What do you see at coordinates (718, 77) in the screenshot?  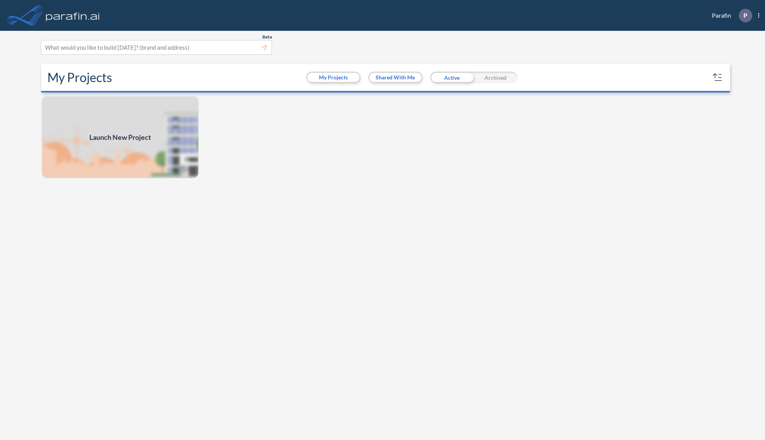 I see `button: sort` at bounding box center [718, 77].